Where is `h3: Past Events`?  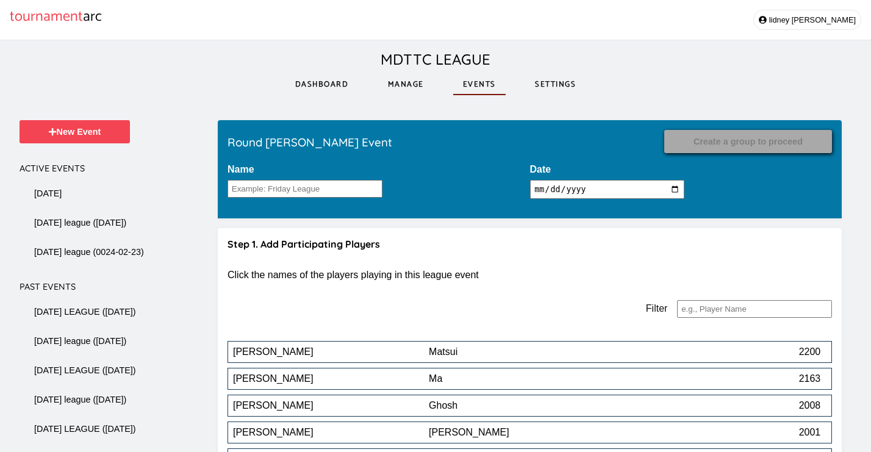 h3: Past Events is located at coordinates (118, 287).